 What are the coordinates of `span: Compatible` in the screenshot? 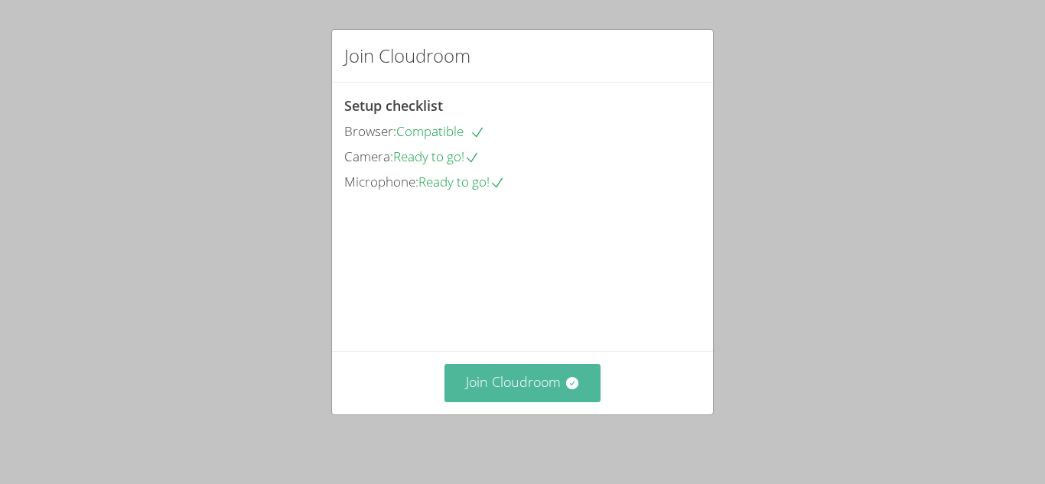 It's located at (441, 131).